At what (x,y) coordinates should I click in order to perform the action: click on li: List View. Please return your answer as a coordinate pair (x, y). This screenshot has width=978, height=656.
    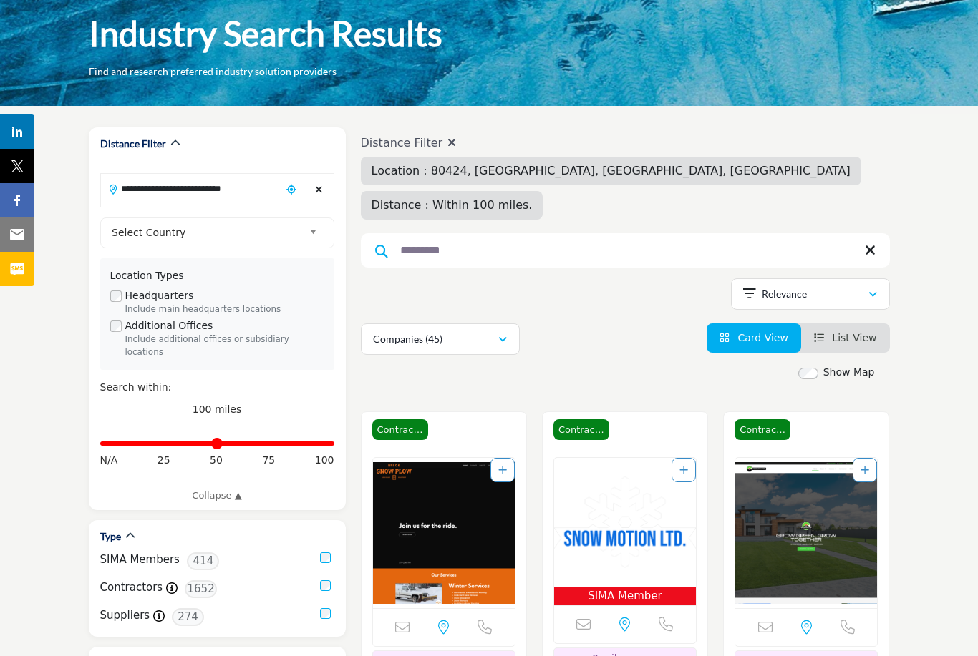
    Looking at the image, I should click on (845, 338).